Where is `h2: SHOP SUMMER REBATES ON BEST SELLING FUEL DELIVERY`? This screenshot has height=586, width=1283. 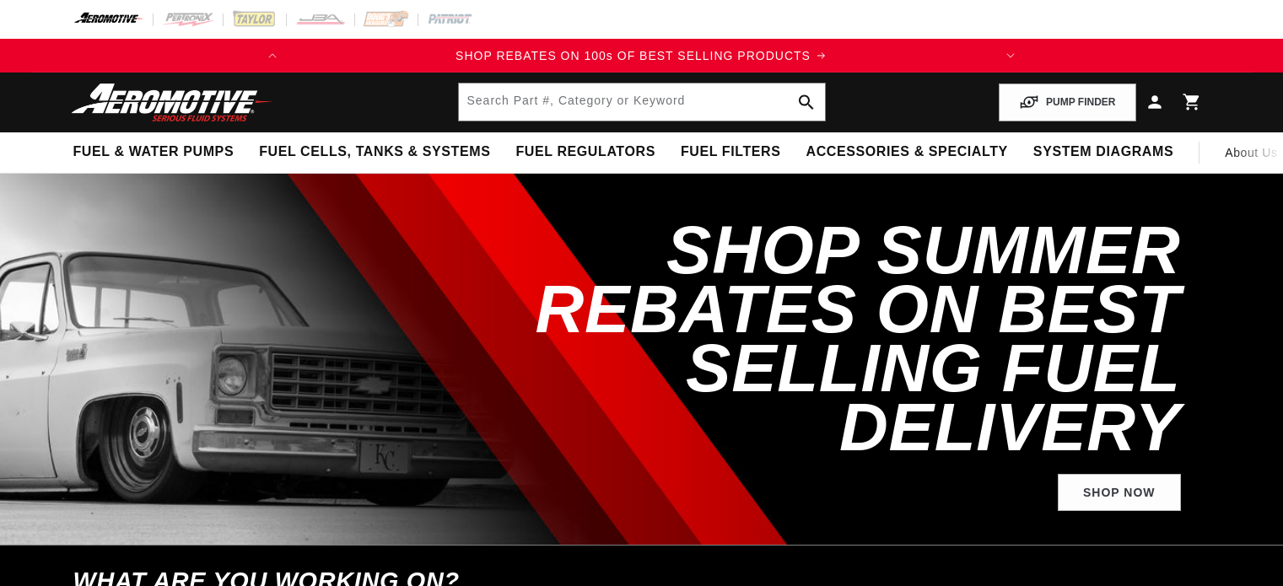
h2: SHOP SUMMER REBATES ON BEST SELLING FUEL DELIVERY is located at coordinates (820, 339).